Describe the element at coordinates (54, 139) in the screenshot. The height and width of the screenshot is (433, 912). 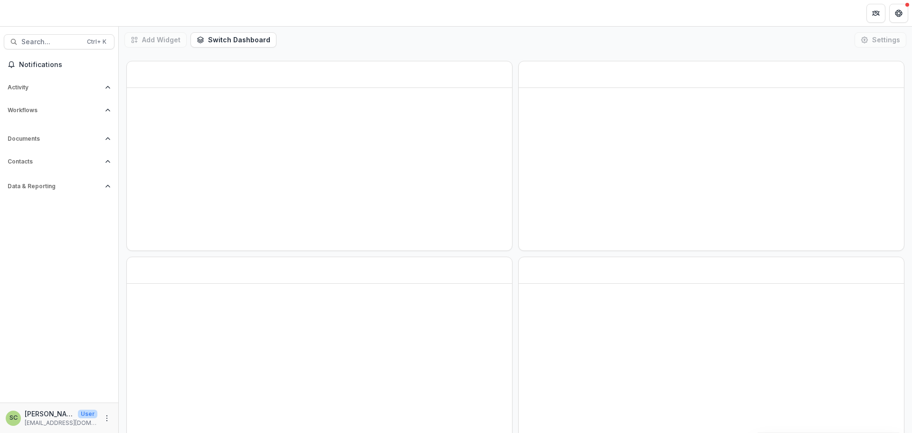
I see `span: Documents` at that location.